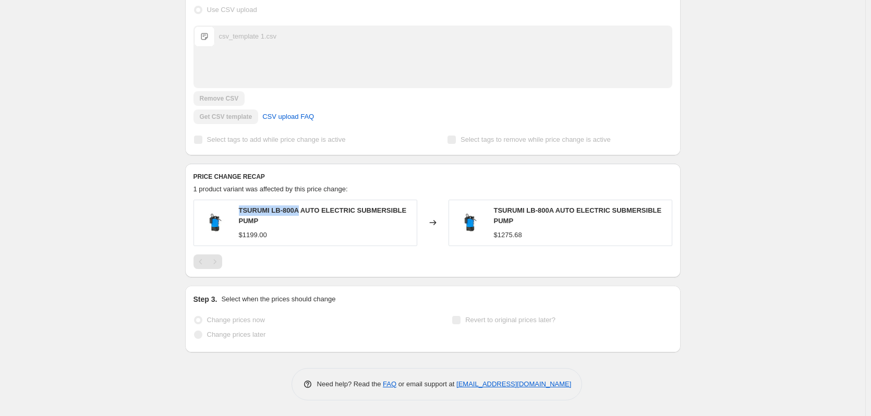 The width and height of the screenshot is (871, 416). Describe the element at coordinates (508, 235) in the screenshot. I see `div: $1275.68` at that location.